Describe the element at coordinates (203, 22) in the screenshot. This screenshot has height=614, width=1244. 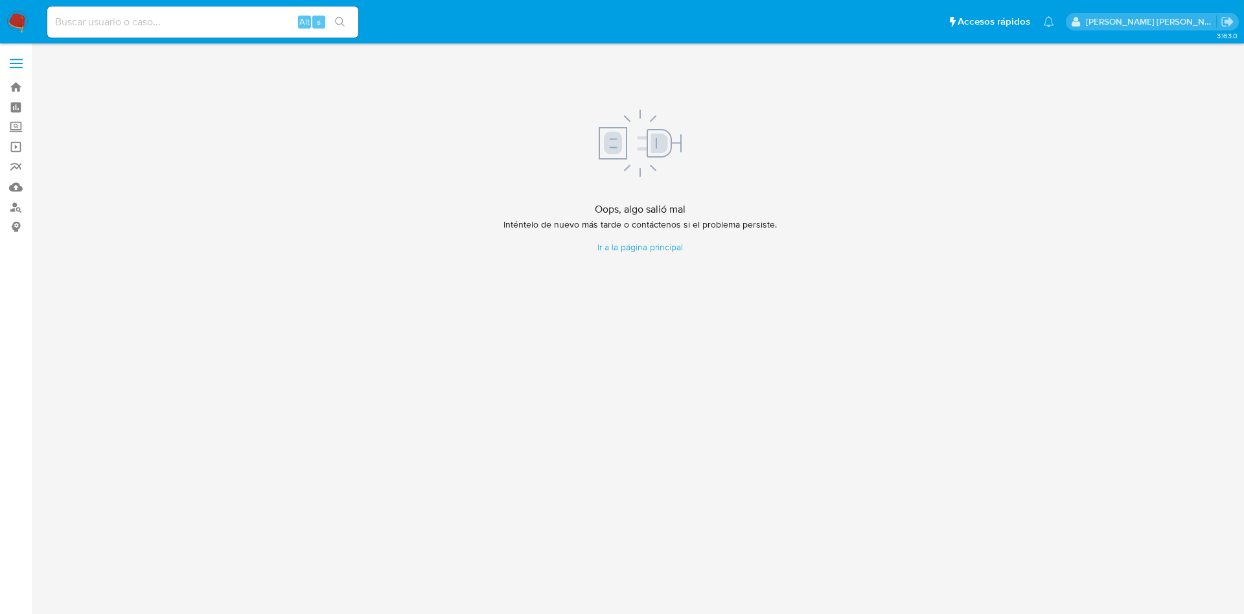
I see `input: Buscar usuario o caso...` at that location.